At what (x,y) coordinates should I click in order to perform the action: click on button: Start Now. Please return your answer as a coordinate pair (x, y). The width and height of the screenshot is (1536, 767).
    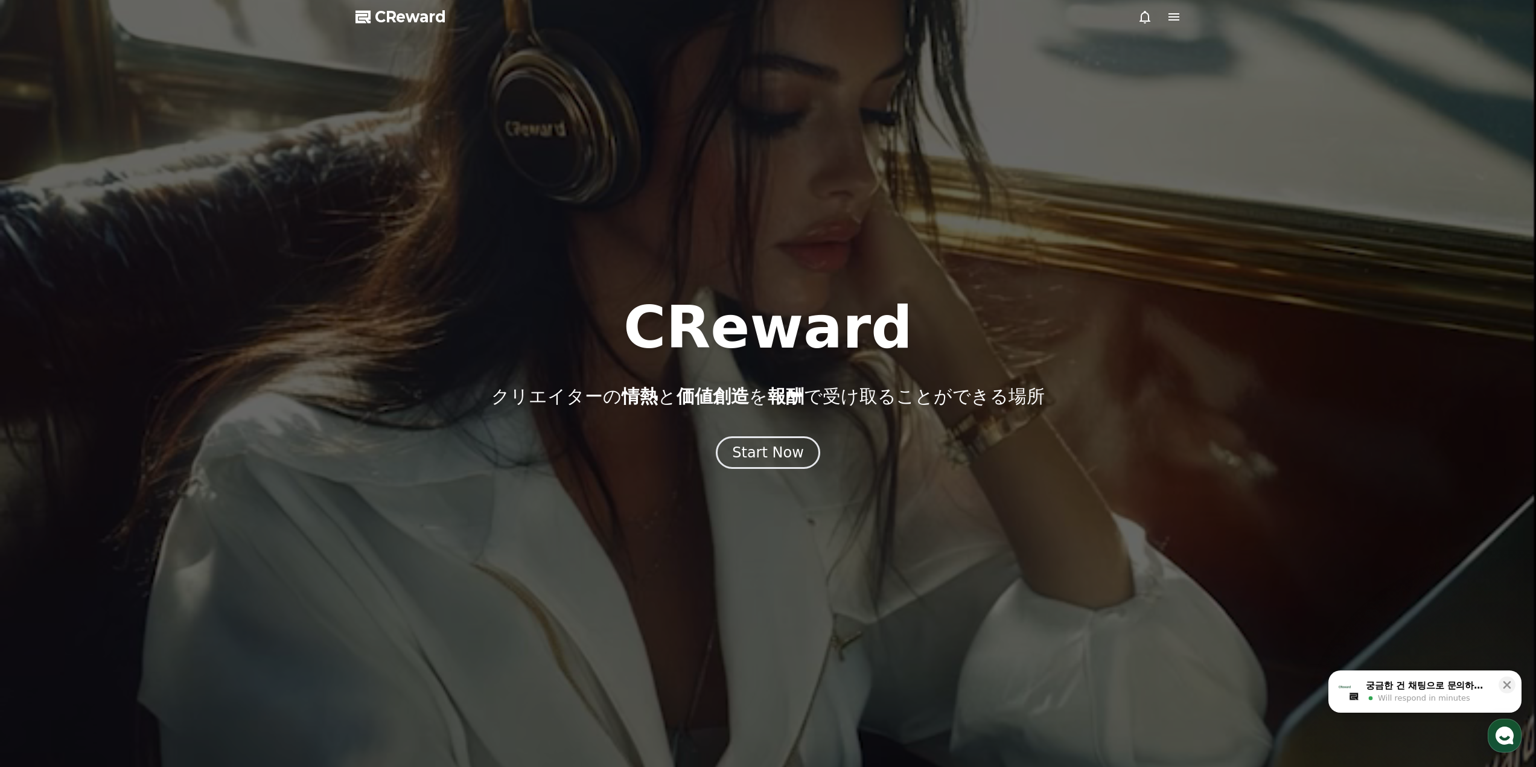
    Looking at the image, I should click on (768, 453).